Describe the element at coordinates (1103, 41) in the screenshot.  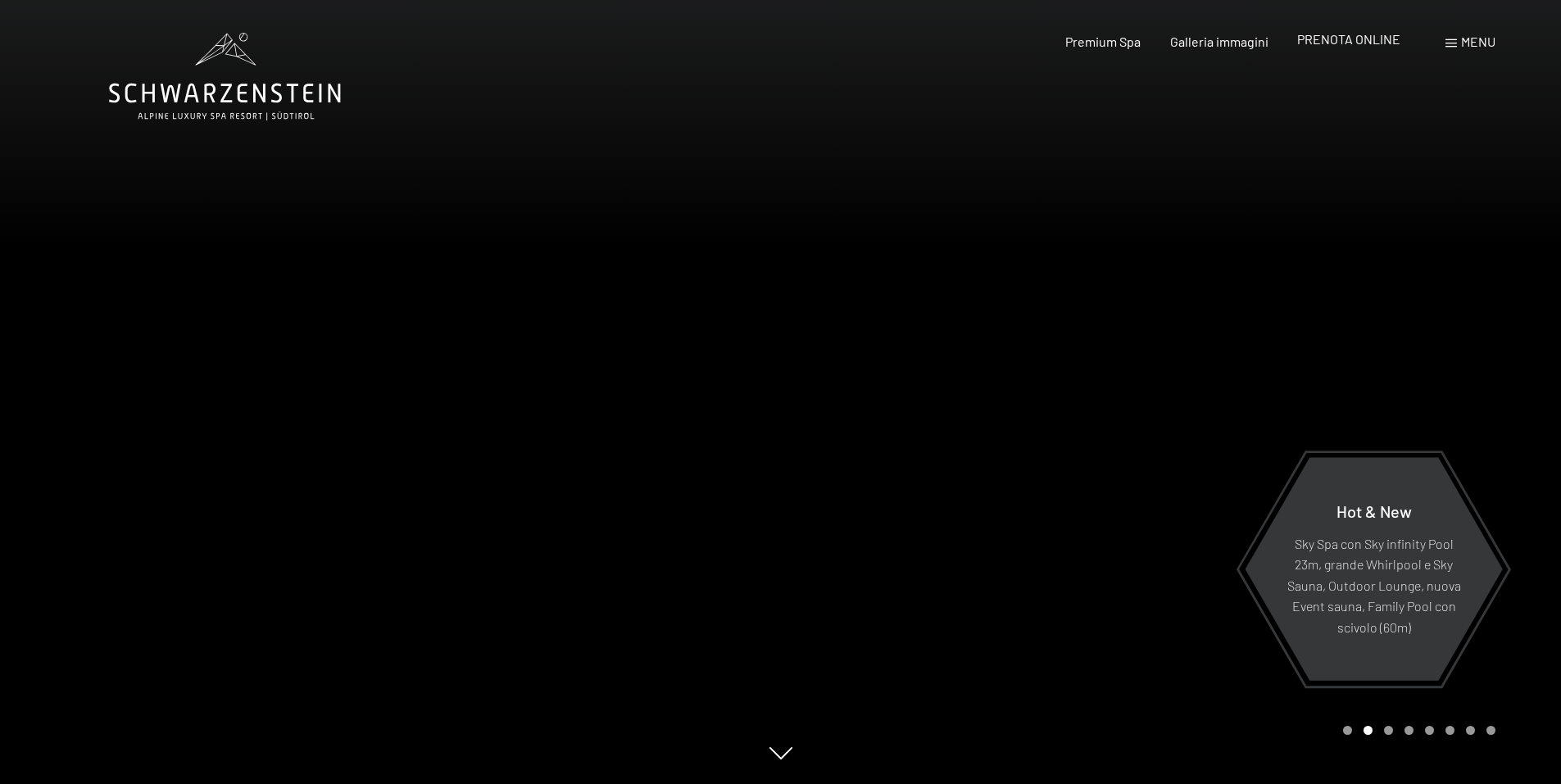
I see `a: Premium Spa` at that location.